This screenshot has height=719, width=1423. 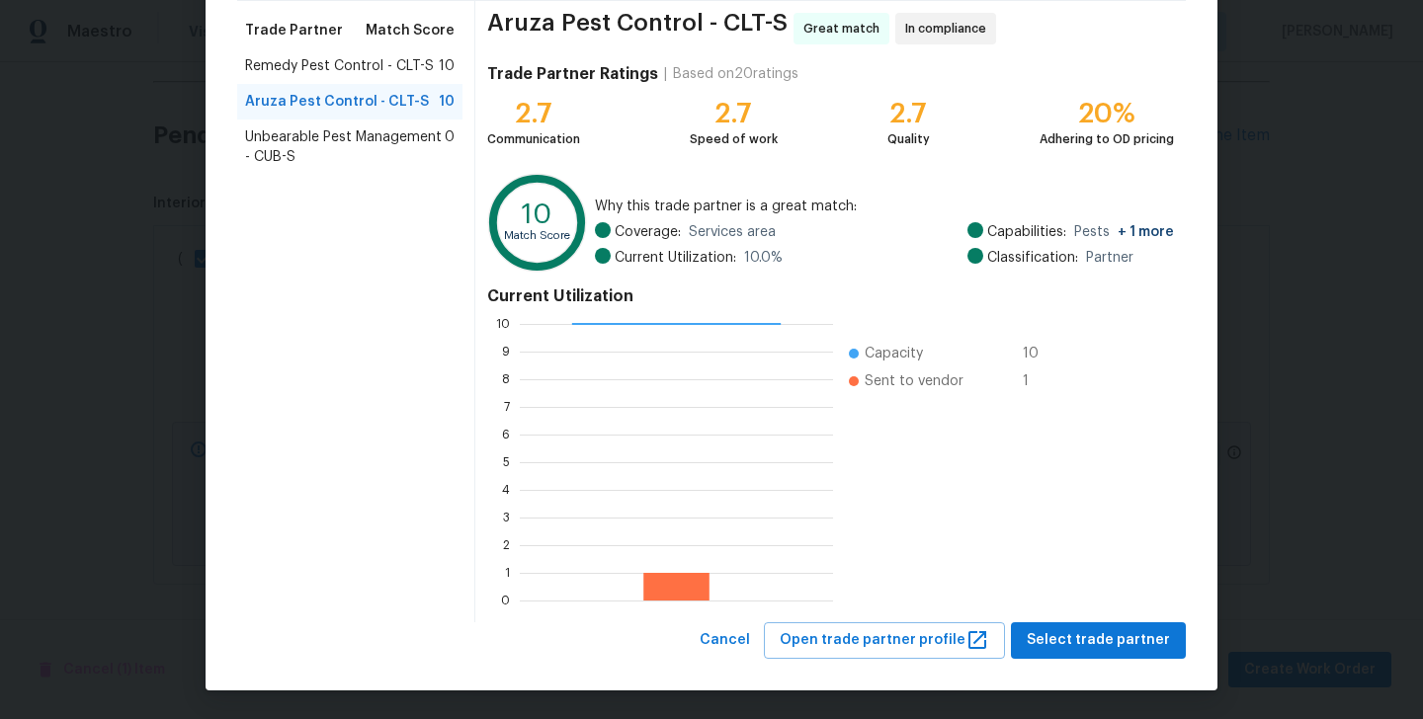 I want to click on text: 5, so click(x=506, y=462).